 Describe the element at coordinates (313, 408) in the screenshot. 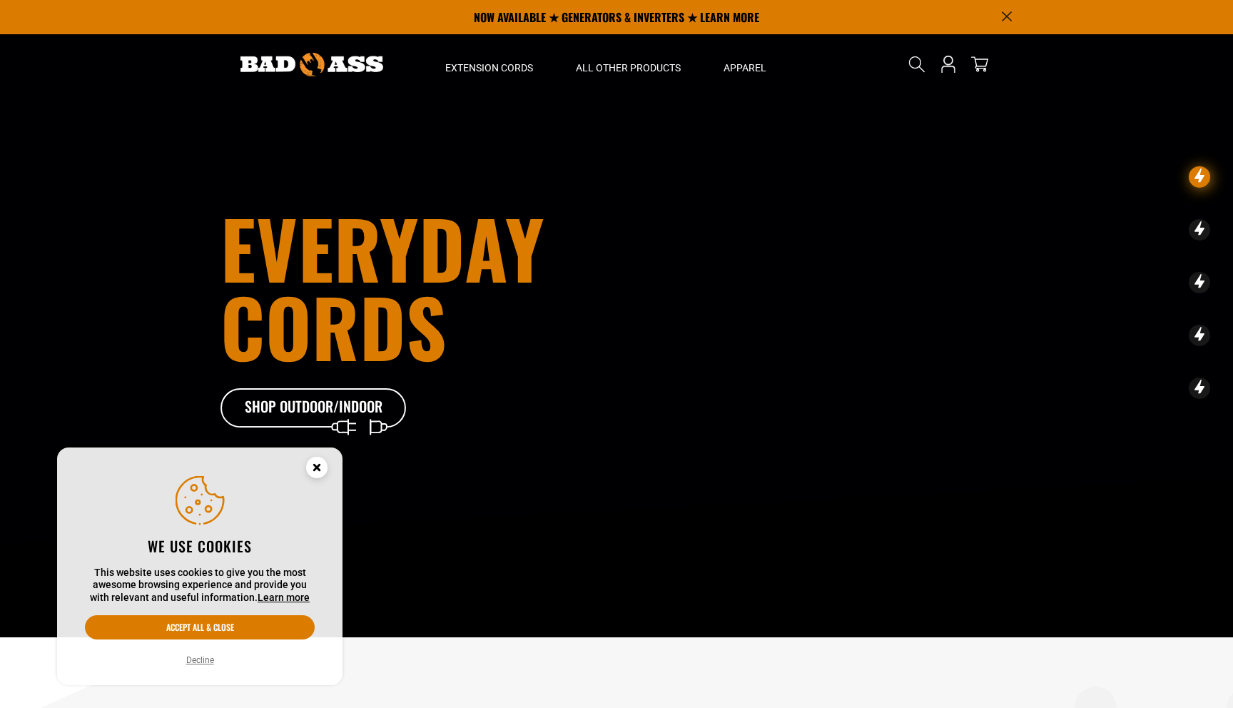

I see `a: Shop Outdoor/Indoor` at that location.